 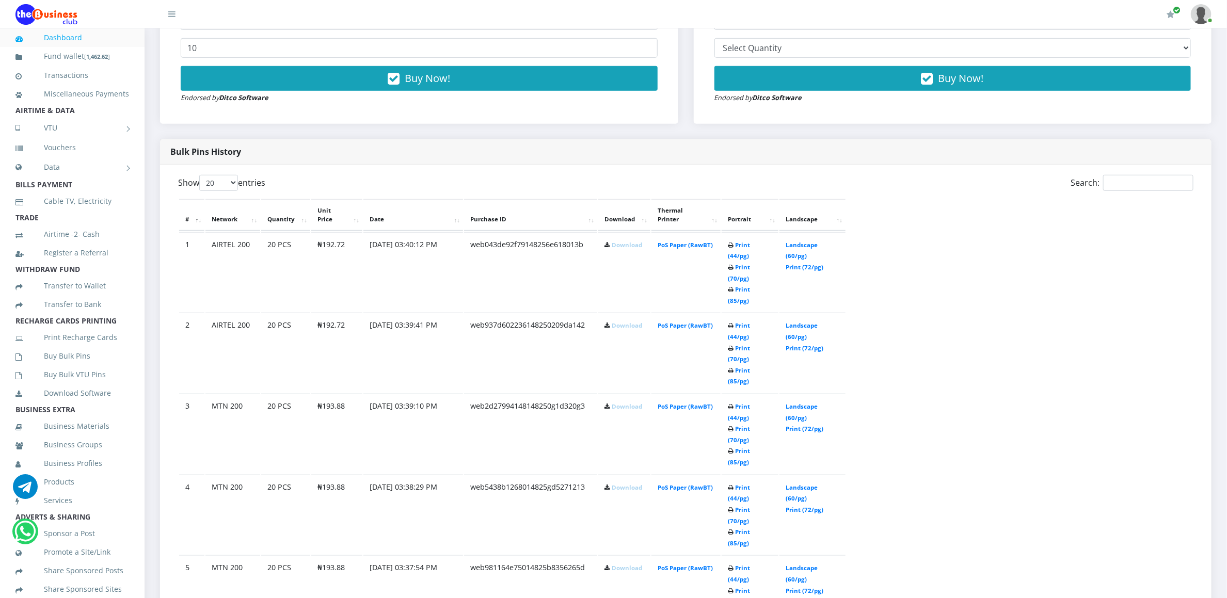 What do you see at coordinates (72, 482) in the screenshot?
I see `a: Products` at bounding box center [72, 482].